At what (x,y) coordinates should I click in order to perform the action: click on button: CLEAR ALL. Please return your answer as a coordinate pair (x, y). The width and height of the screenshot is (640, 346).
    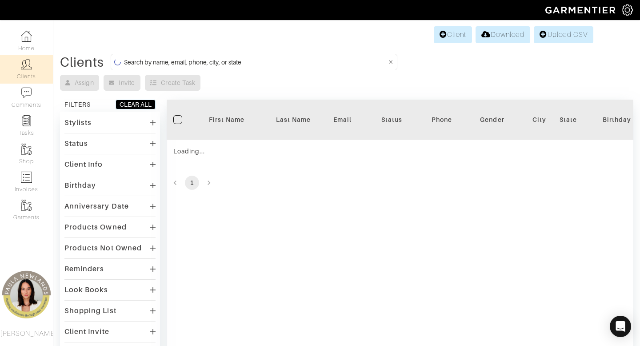
    Looking at the image, I should click on (136, 105).